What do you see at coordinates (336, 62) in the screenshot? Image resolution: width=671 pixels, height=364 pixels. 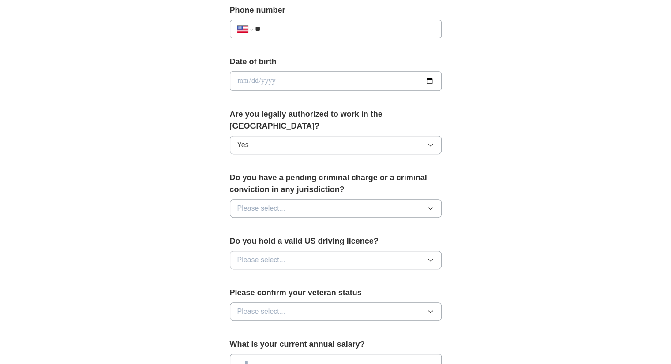 I see `label: Date of birth` at bounding box center [336, 62].